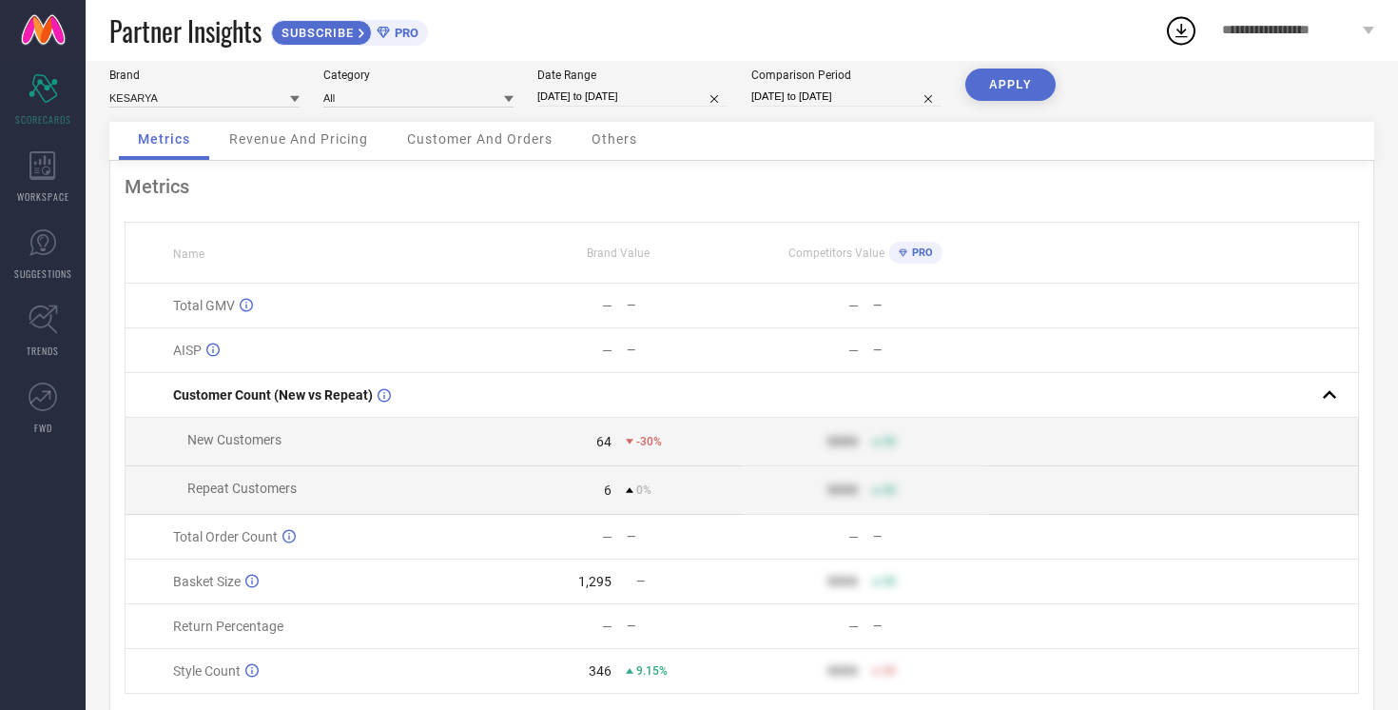 Image resolution: width=1398 pixels, height=710 pixels. What do you see at coordinates (205, 75) in the screenshot?
I see `div: Brand` at bounding box center [205, 75].